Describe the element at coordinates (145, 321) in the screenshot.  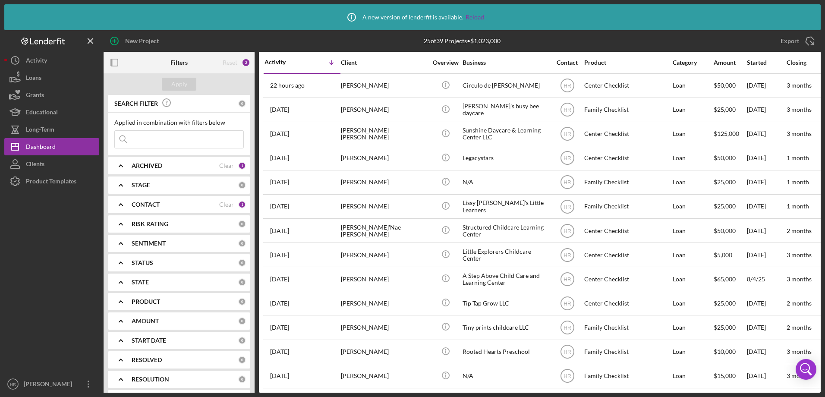
I see `b: AMOUNT` at that location.